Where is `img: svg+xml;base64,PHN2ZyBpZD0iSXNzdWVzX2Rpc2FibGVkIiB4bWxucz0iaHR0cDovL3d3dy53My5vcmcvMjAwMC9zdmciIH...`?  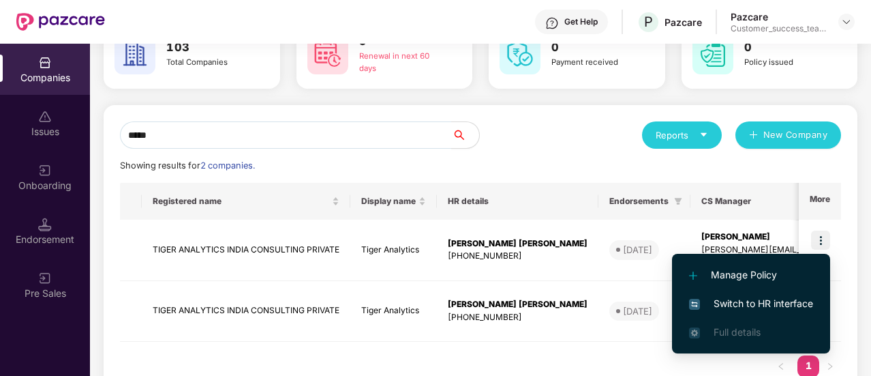
img: svg+xml;base64,PHN2ZyBpZD0iSXNzdWVzX2Rpc2FibGVkIiB4bWxucz0iaHR0cDovL3d3dy53My5vcmcvMjAwMC9zdmciIH... is located at coordinates (45, 117).